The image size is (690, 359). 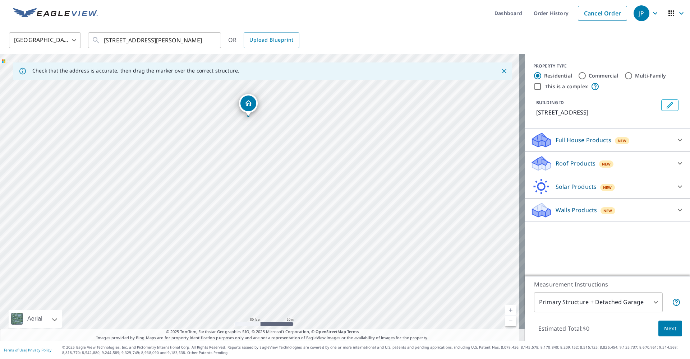 What do you see at coordinates (607, 140) in the screenshot?
I see `div: Full House ProductsNew` at bounding box center [607, 140].